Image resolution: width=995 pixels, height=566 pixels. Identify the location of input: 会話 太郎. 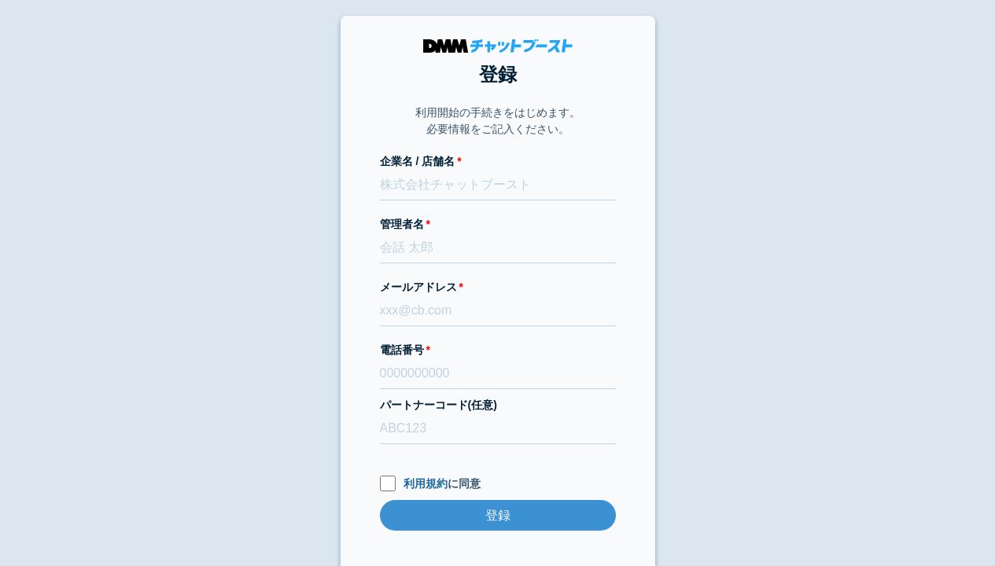
(498, 248).